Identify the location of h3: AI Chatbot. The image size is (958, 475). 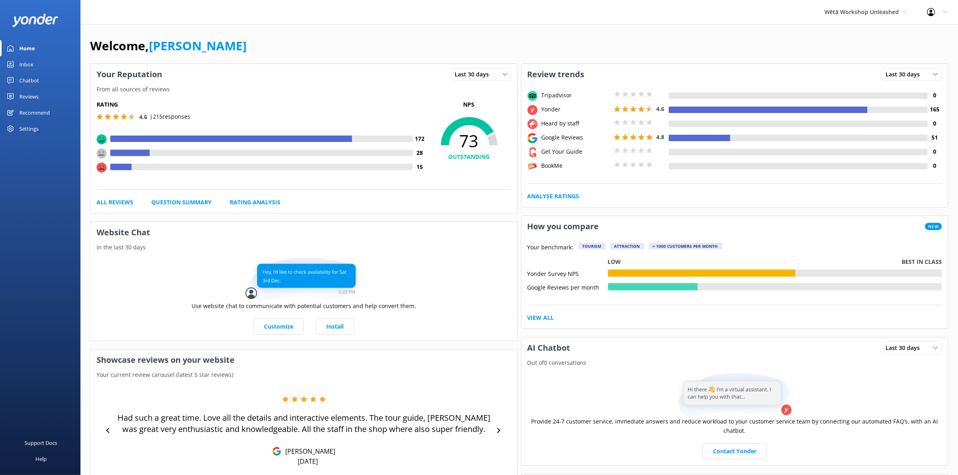
(549, 348).